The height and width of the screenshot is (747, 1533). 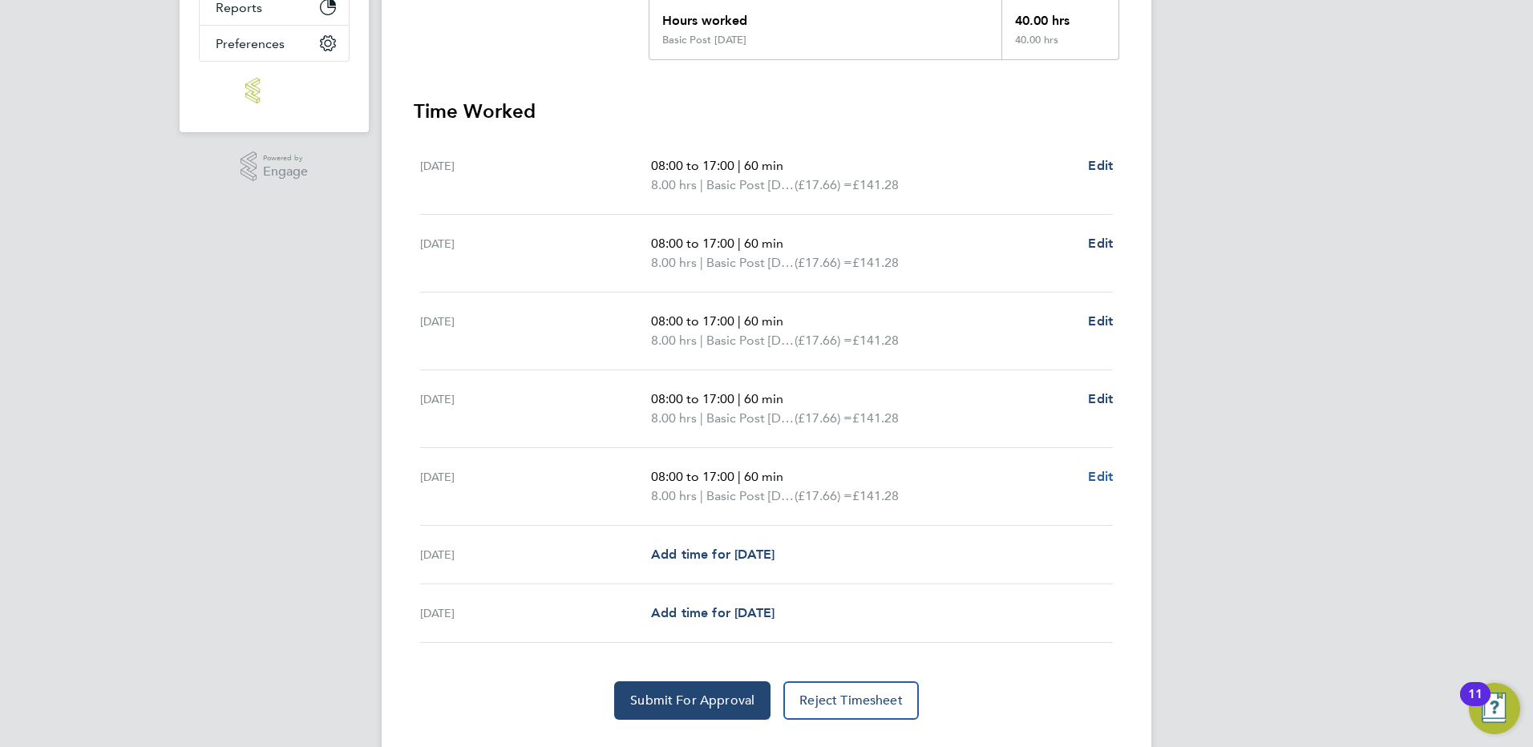 I want to click on button: Submit For Approval, so click(x=692, y=701).